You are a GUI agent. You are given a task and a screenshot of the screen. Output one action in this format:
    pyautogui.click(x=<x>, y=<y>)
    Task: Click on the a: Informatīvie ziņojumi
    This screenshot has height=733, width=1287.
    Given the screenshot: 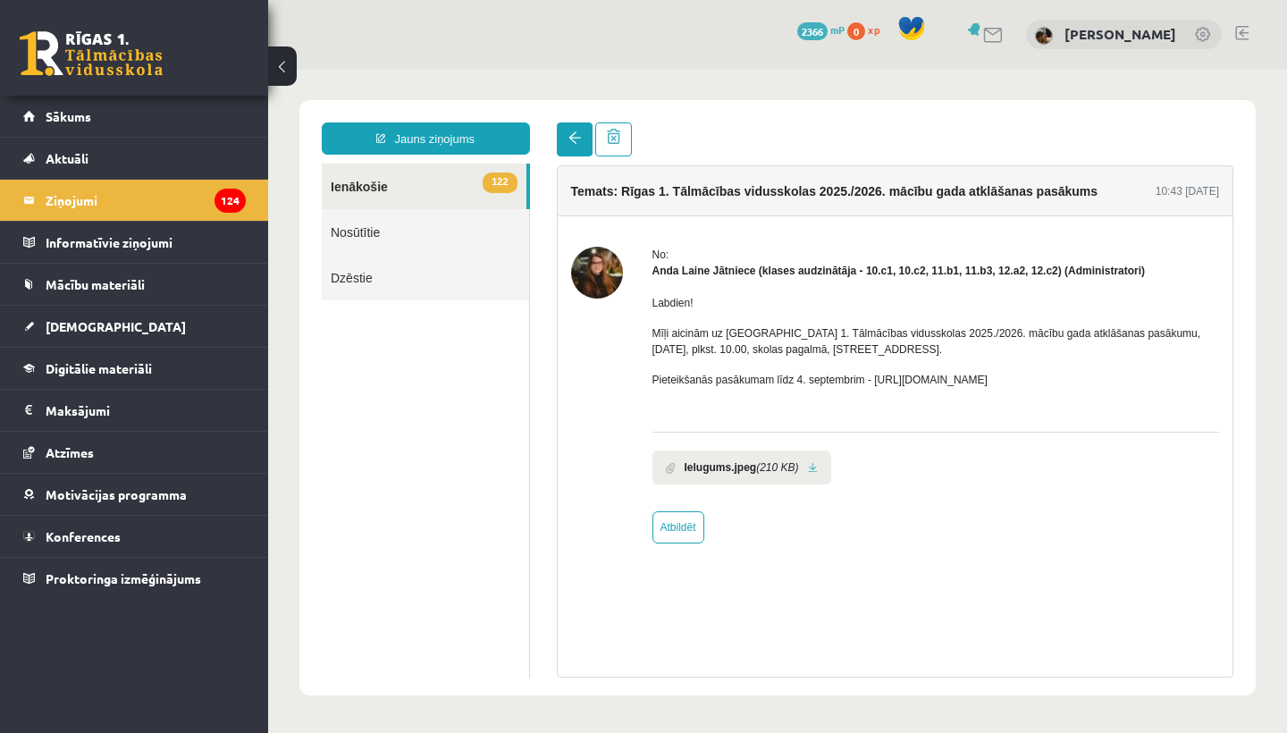 What is the action you would take?
    pyautogui.click(x=134, y=242)
    